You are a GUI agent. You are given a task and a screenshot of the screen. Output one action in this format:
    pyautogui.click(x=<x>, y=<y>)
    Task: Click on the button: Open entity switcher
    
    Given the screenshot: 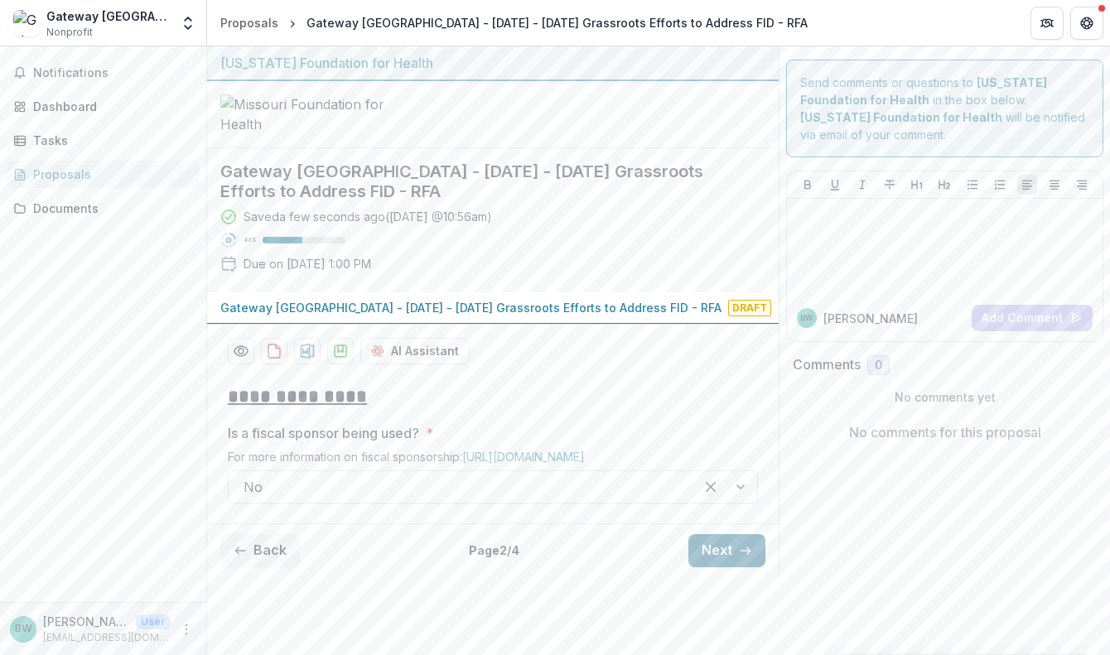 What is the action you would take?
    pyautogui.click(x=188, y=23)
    